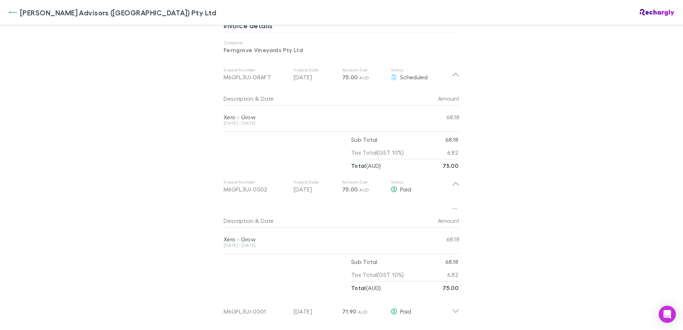  Describe the element at coordinates (667, 314) in the screenshot. I see `div: Open Intercom Messenger` at that location.